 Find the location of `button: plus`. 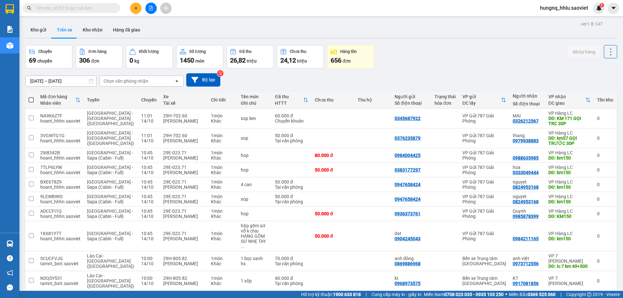

button: plus is located at coordinates (136, 8).